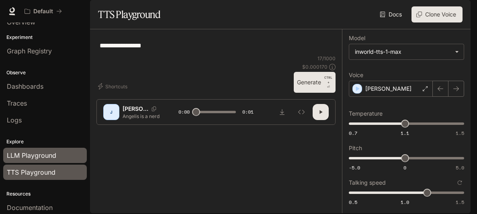 This screenshot has height=214, width=477. I want to click on p: Voice, so click(356, 75).